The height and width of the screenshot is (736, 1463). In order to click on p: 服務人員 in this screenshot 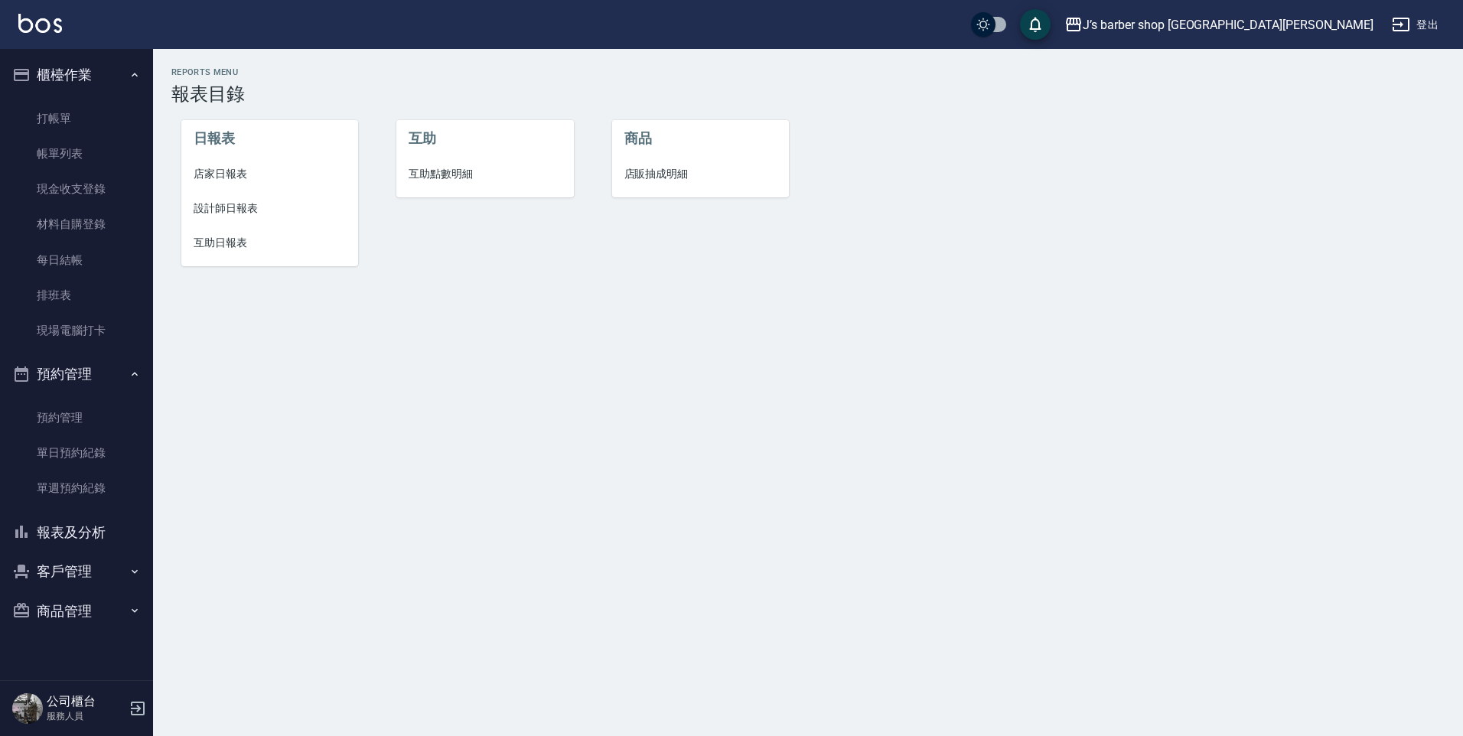, I will do `click(86, 716)`.